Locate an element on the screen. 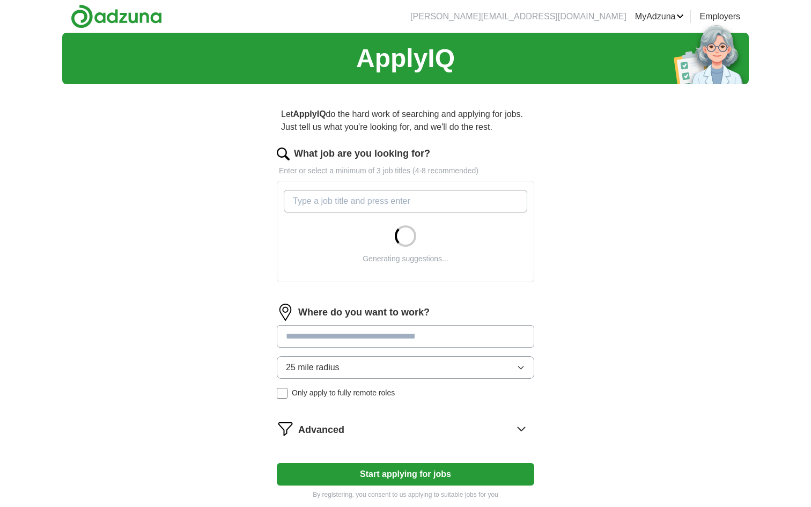 The width and height of the screenshot is (811, 507). a: Employers is located at coordinates (720, 17).